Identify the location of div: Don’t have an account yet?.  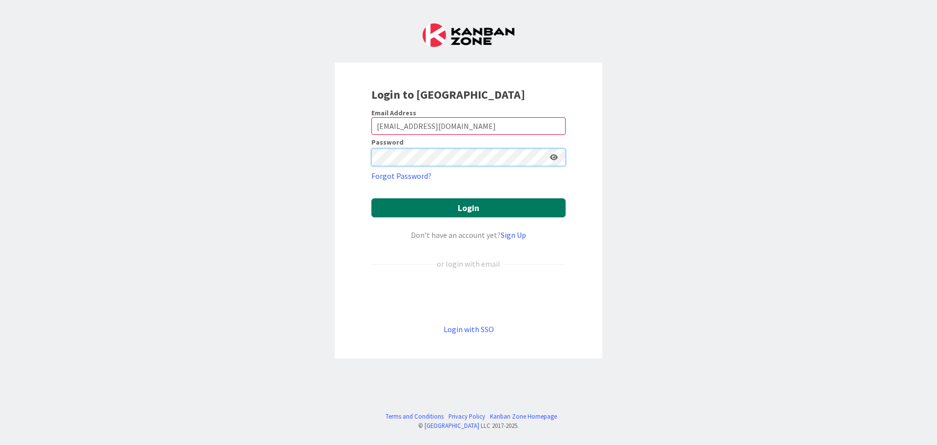
(469, 235).